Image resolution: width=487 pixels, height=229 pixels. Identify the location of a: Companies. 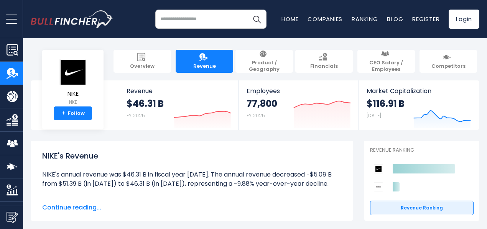
(325, 19).